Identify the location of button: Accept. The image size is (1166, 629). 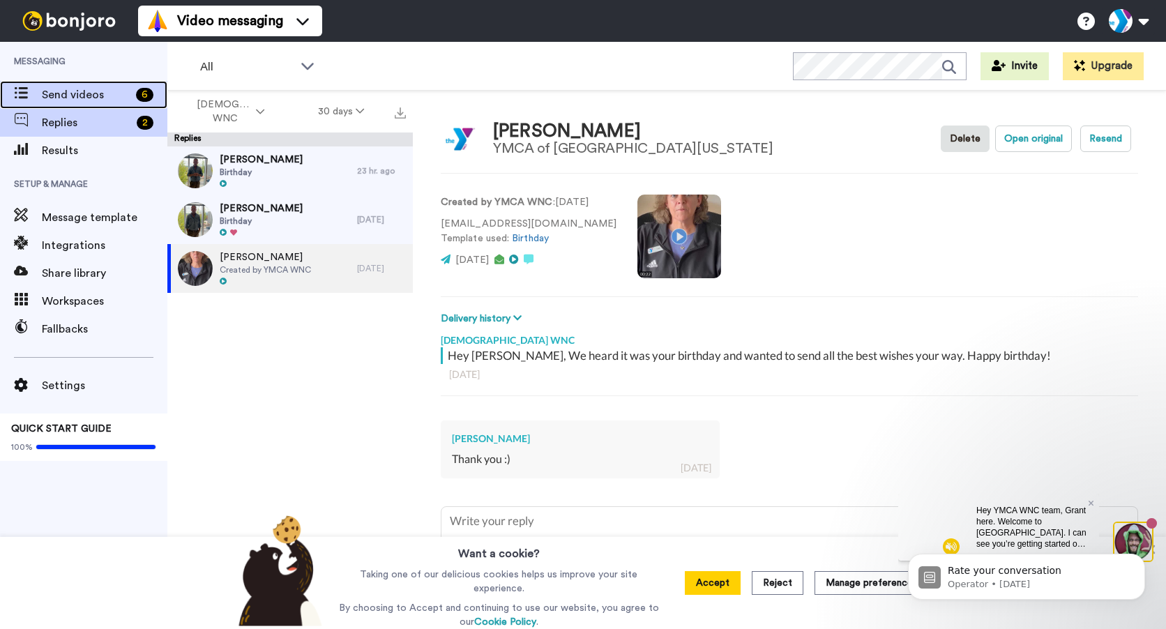
(713, 583).